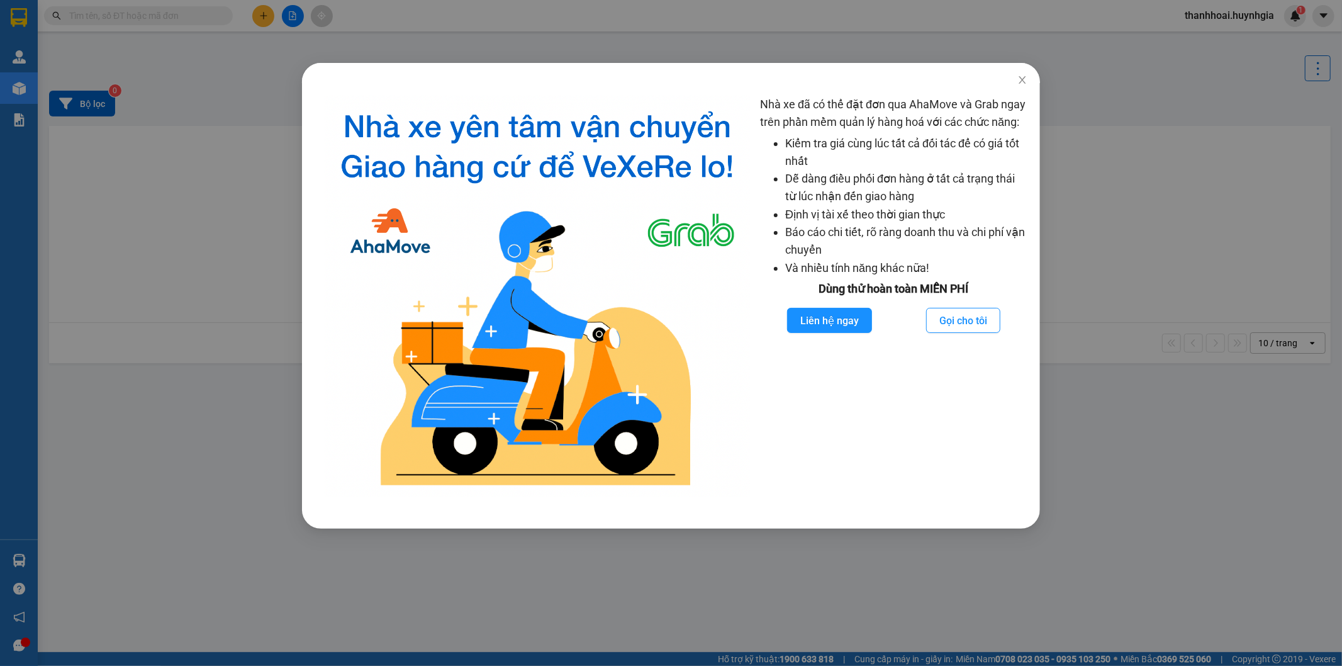 The height and width of the screenshot is (666, 1342). I want to click on li: Dễ dàng điều phối đơn hàng ở tất cả trạng thái từ lúc nhận đến giao hàng, so click(906, 188).